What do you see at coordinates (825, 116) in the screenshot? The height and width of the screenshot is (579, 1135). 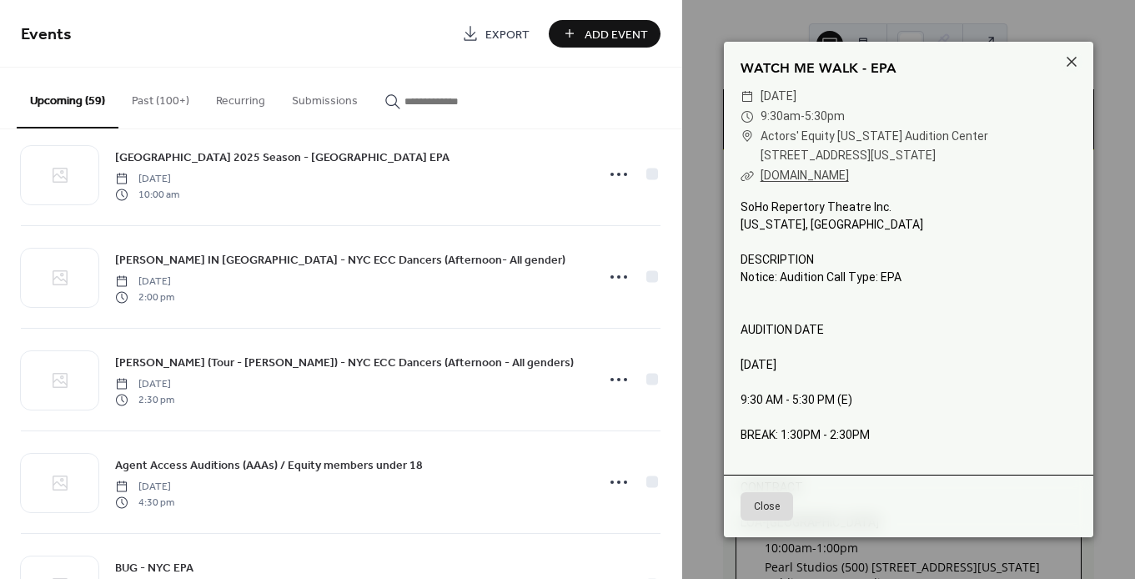 I see `span: 5:30pm` at bounding box center [825, 116].